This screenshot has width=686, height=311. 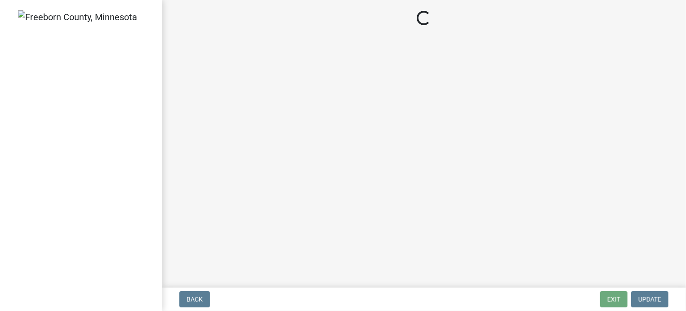 I want to click on button: Update, so click(x=649, y=299).